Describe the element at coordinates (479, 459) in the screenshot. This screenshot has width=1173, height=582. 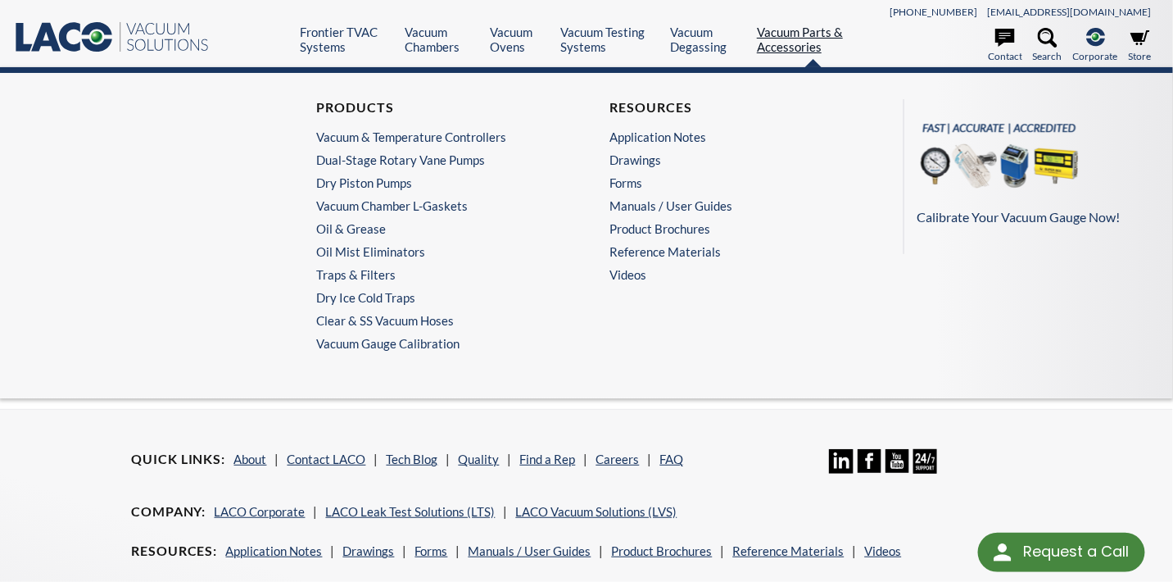
I see `a: Quality` at that location.